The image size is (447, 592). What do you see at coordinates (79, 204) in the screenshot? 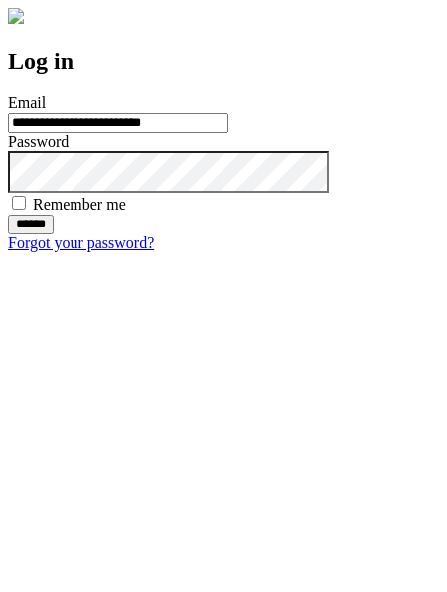
I see `label: Remember me` at bounding box center [79, 204].